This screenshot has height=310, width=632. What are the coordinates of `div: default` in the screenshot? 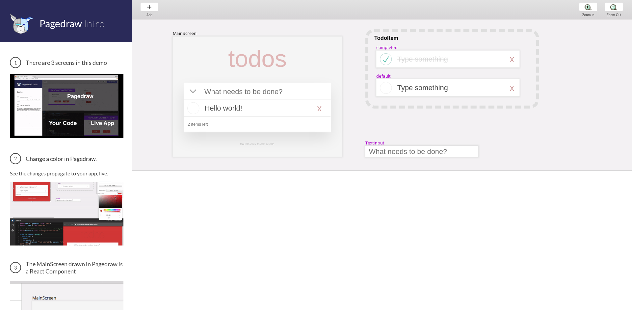 It's located at (383, 76).